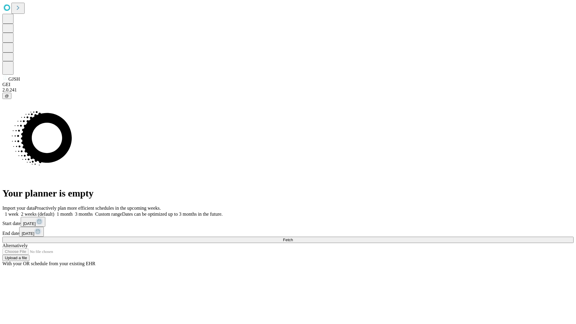  What do you see at coordinates (288, 193) in the screenshot?
I see `h1: Your planner is empty` at bounding box center [288, 193].